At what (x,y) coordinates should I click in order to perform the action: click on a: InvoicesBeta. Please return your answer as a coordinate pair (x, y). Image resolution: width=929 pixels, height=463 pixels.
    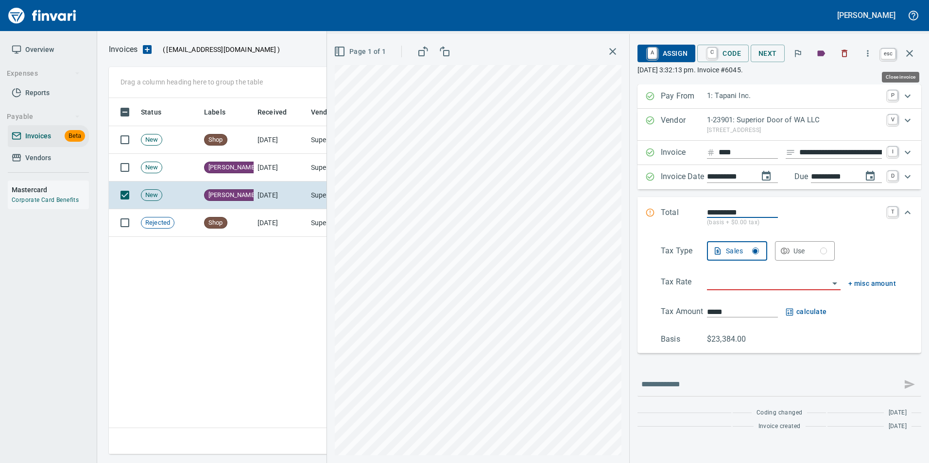
    Looking at the image, I should click on (48, 136).